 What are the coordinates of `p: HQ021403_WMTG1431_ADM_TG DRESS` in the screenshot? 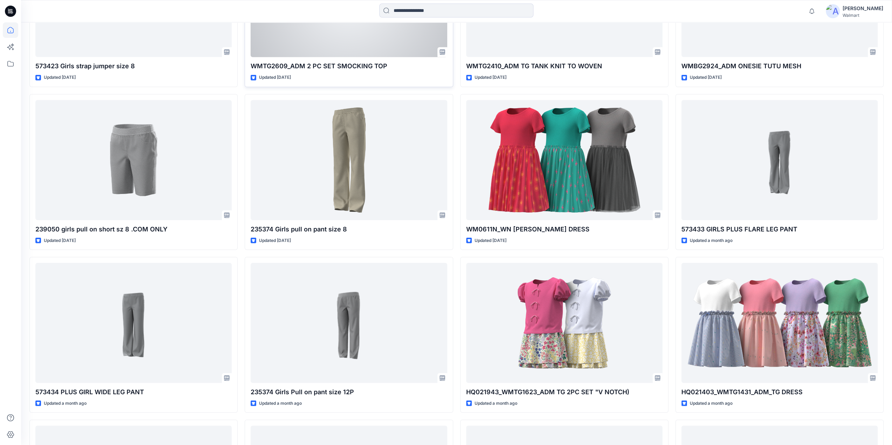 It's located at (780, 393).